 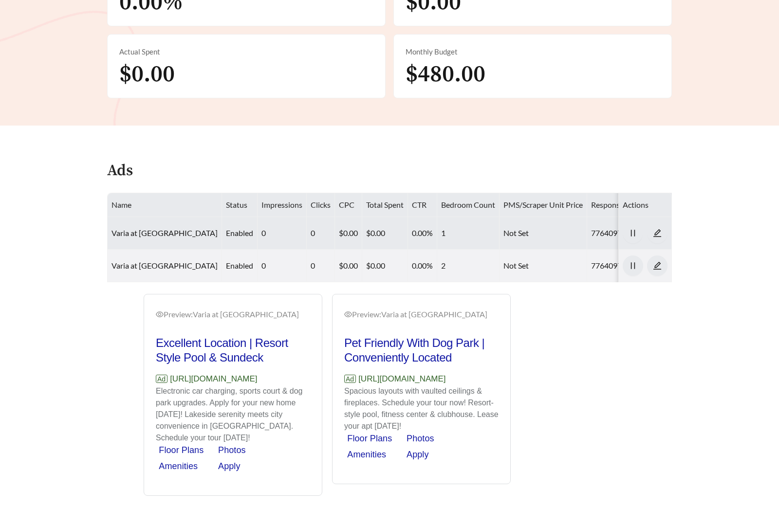 What do you see at coordinates (233, 350) in the screenshot?
I see `h2: Excellent Location | Resort Style Pool & Sundeck` at bounding box center [233, 350].